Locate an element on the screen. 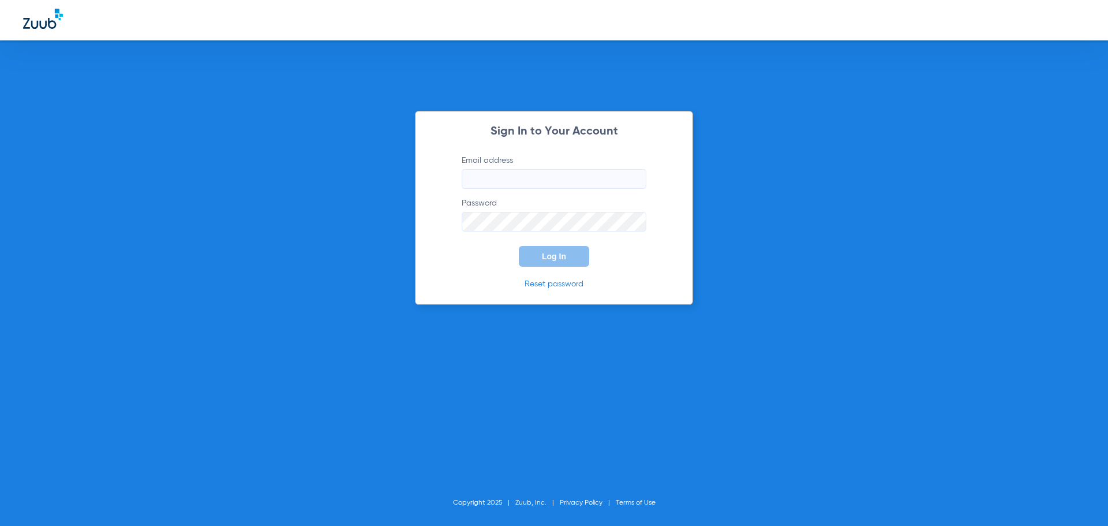 This screenshot has height=526, width=1108. label: Password is located at coordinates (554, 214).